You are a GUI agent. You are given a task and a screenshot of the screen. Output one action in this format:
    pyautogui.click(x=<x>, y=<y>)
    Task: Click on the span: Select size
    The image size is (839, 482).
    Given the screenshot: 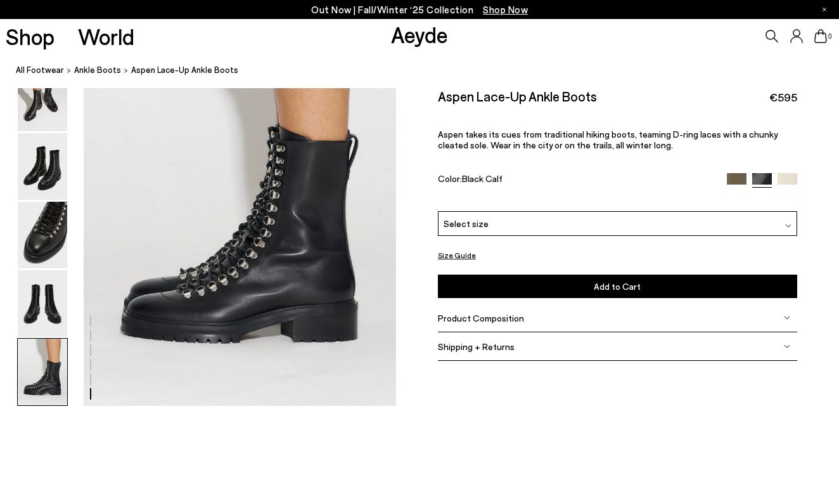 What is the action you would take?
    pyautogui.click(x=466, y=223)
    